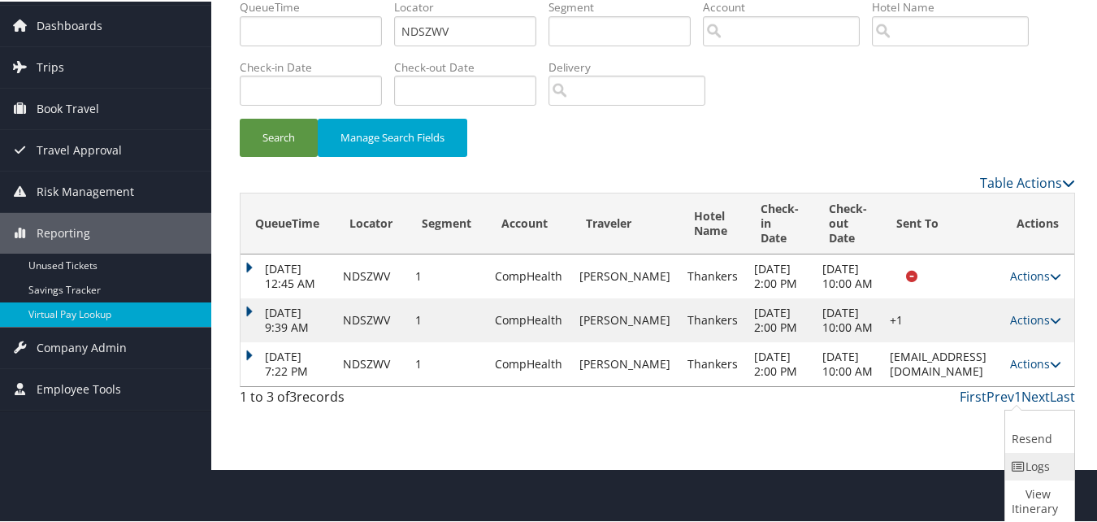  What do you see at coordinates (849, 222) in the screenshot?
I see `th: Check-out Date: activate to sort column ascending` at bounding box center [849, 222].